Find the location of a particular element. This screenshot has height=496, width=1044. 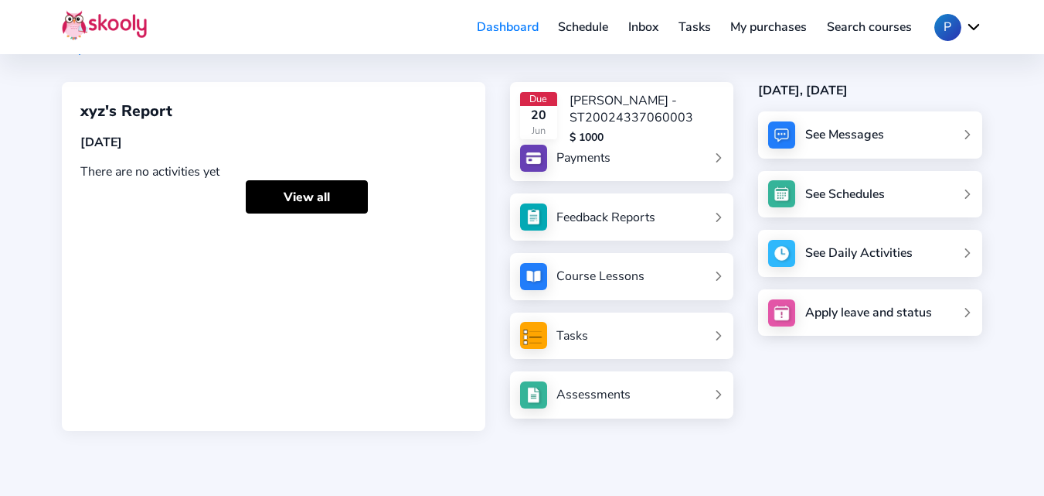

a: Course Lessons is located at coordinates (622, 276).